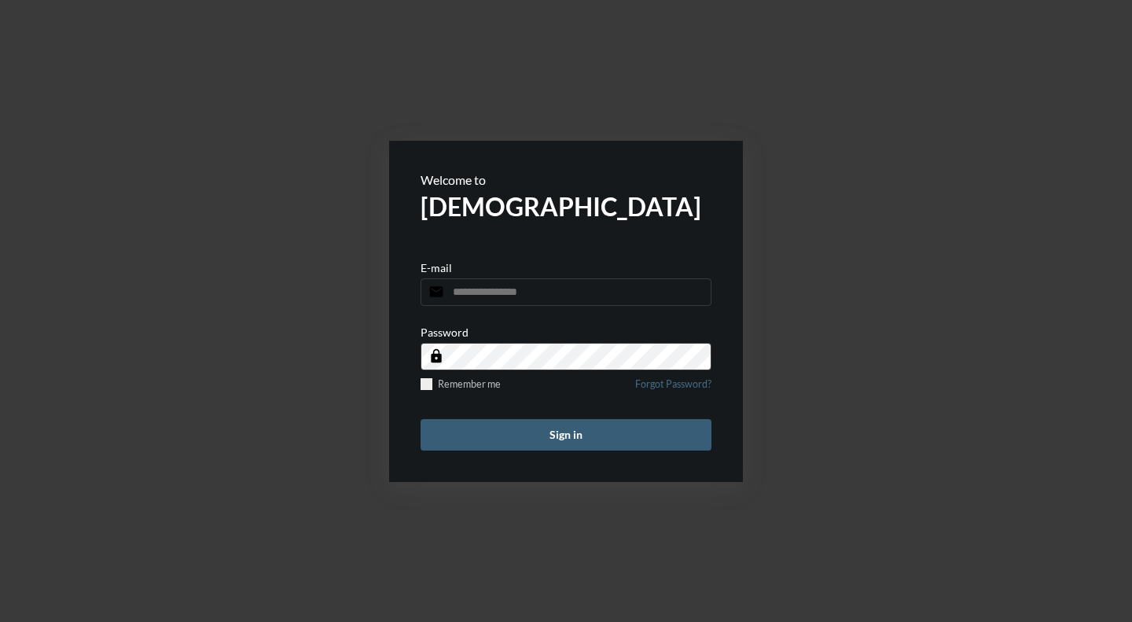 This screenshot has width=1132, height=622. What do you see at coordinates (444, 332) in the screenshot?
I see `p: Password` at bounding box center [444, 332].